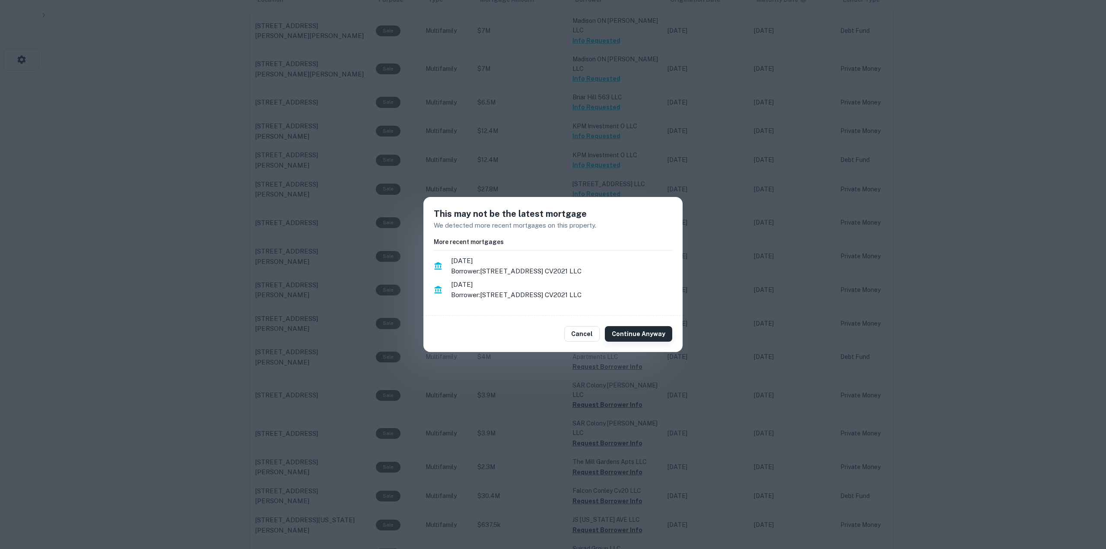  Describe the element at coordinates (1084, 501) in the screenshot. I see `div: Chat Widget` at that location.